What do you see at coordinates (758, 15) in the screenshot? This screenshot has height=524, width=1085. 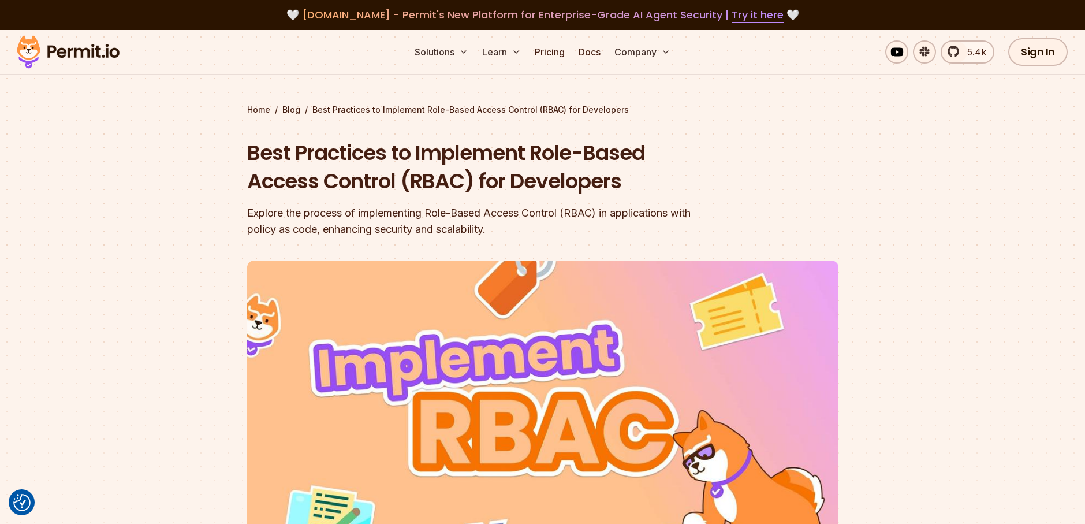 I see `a: Try it here` at bounding box center [758, 15].